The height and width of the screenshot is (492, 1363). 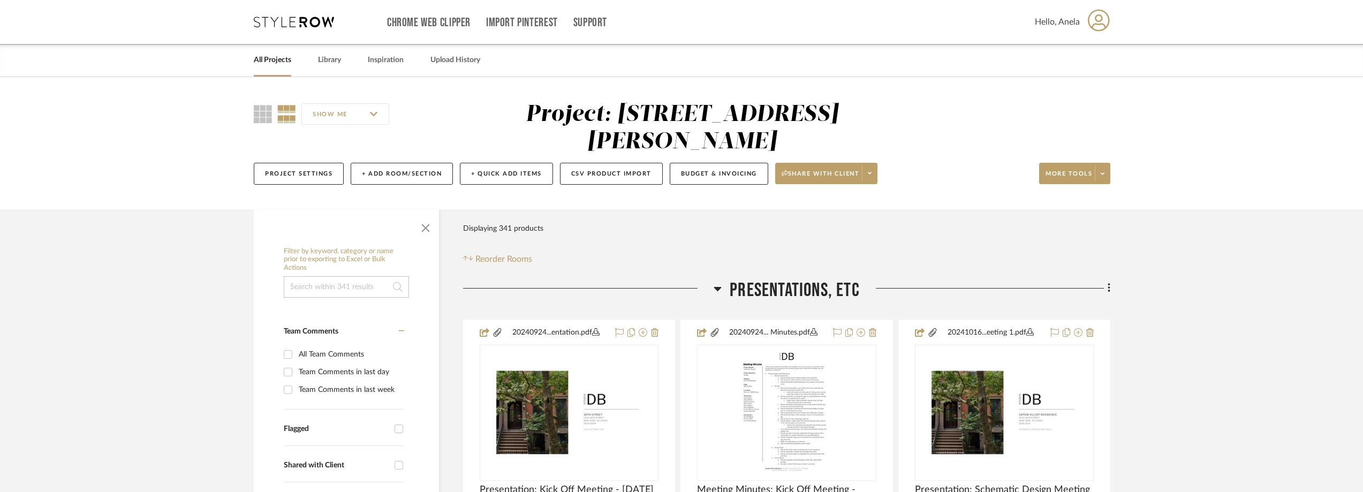 What do you see at coordinates (346, 287) in the screenshot?
I see `input: Search within 341 results` at bounding box center [346, 287].